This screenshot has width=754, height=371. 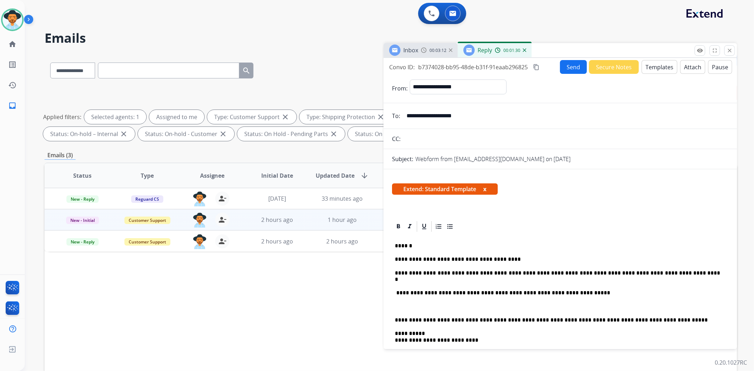 What do you see at coordinates (277, 176) in the screenshot?
I see `span: Initial Date` at bounding box center [277, 176].